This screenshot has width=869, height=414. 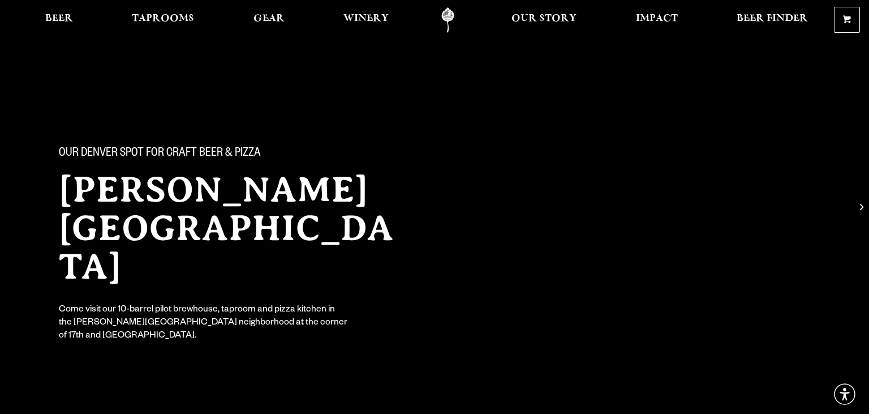 What do you see at coordinates (772, 19) in the screenshot?
I see `span: Beer Finder` at bounding box center [772, 19].